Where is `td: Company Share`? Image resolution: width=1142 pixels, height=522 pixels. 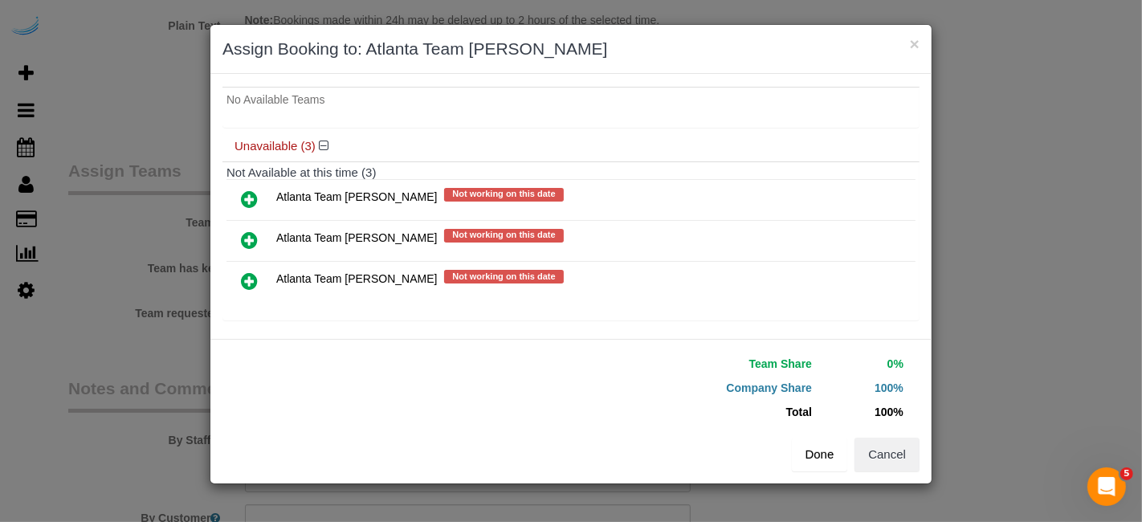 td: Company Share is located at coordinates (699, 388).